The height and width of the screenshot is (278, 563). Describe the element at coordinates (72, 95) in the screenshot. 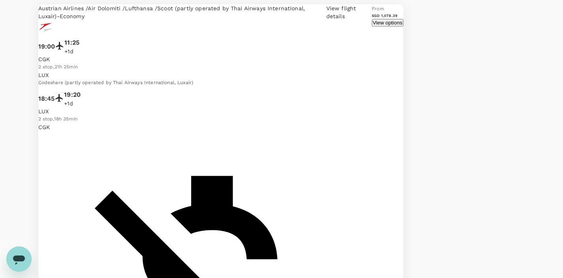

I see `p: 19:20` at that location.